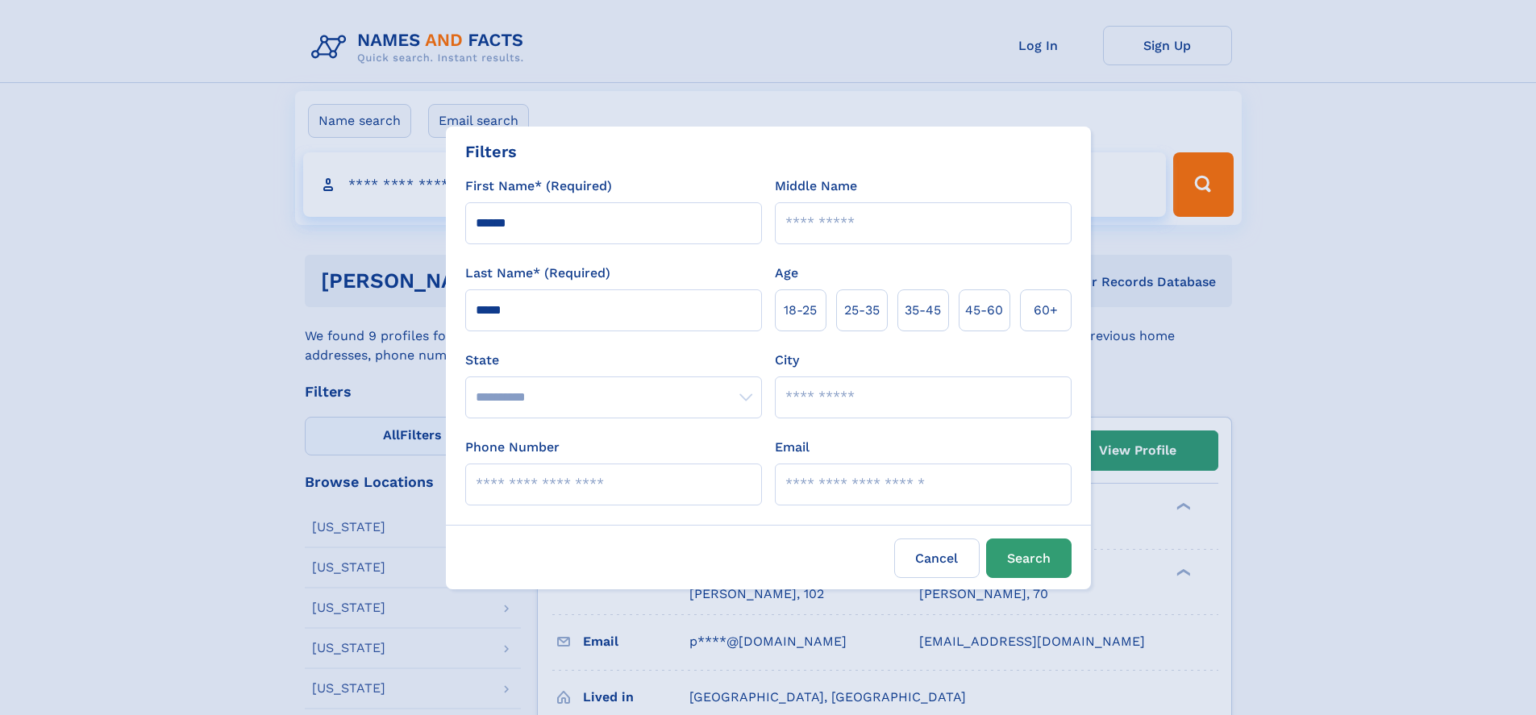 This screenshot has height=715, width=1536. Describe the element at coordinates (613, 360) in the screenshot. I see `label: State` at that location.